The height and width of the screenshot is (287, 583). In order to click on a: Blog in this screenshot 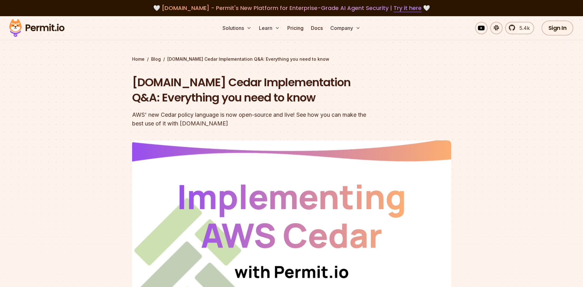, I will do `click(156, 59)`.